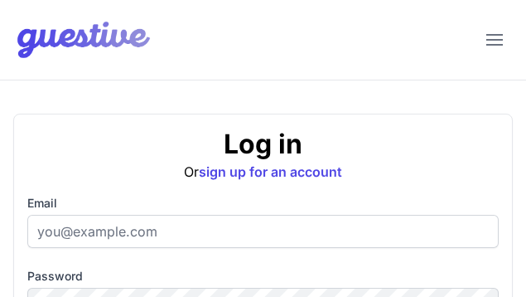 The image size is (526, 297). Describe the element at coordinates (263, 154) in the screenshot. I see `div: Or` at that location.